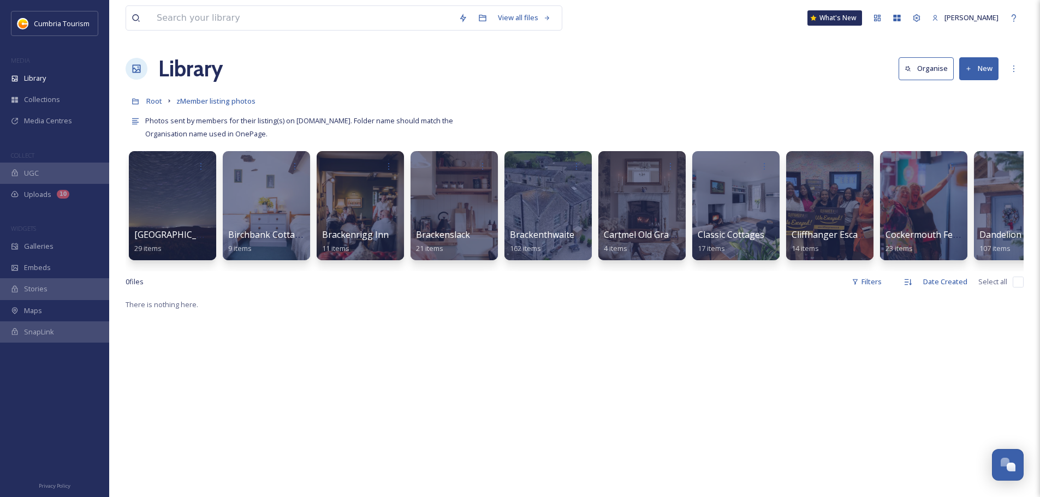  Describe the element at coordinates (355, 235) in the screenshot. I see `span: Brackenrigg Inn` at that location.